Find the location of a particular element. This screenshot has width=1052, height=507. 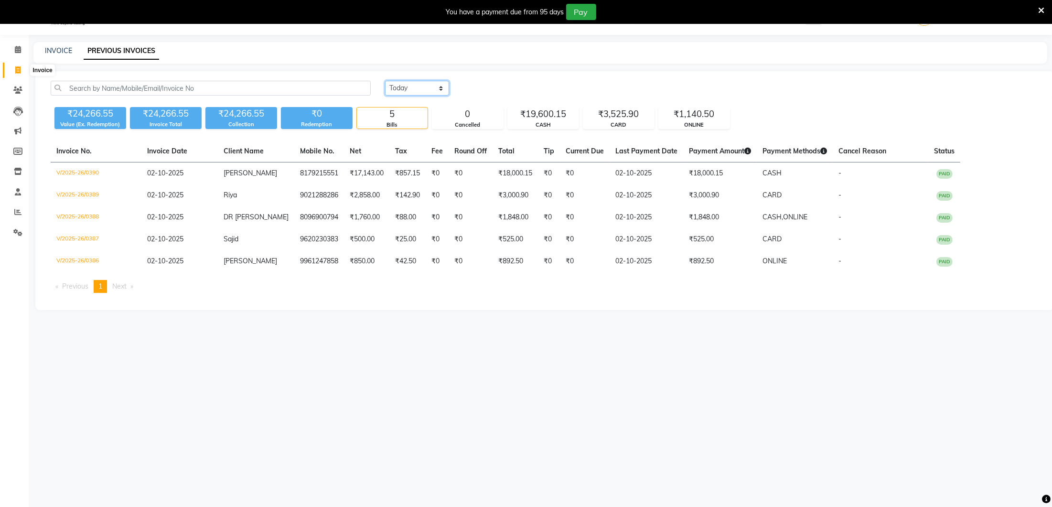

span: Invoice No. is located at coordinates (74, 151).